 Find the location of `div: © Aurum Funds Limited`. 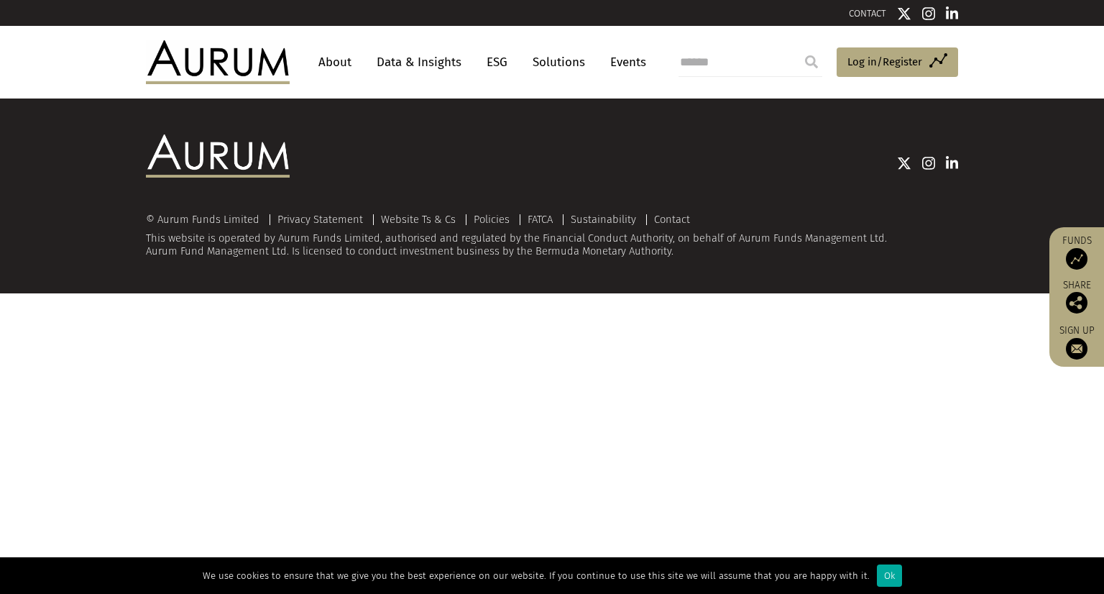

div: © Aurum Funds Limited is located at coordinates (206, 219).